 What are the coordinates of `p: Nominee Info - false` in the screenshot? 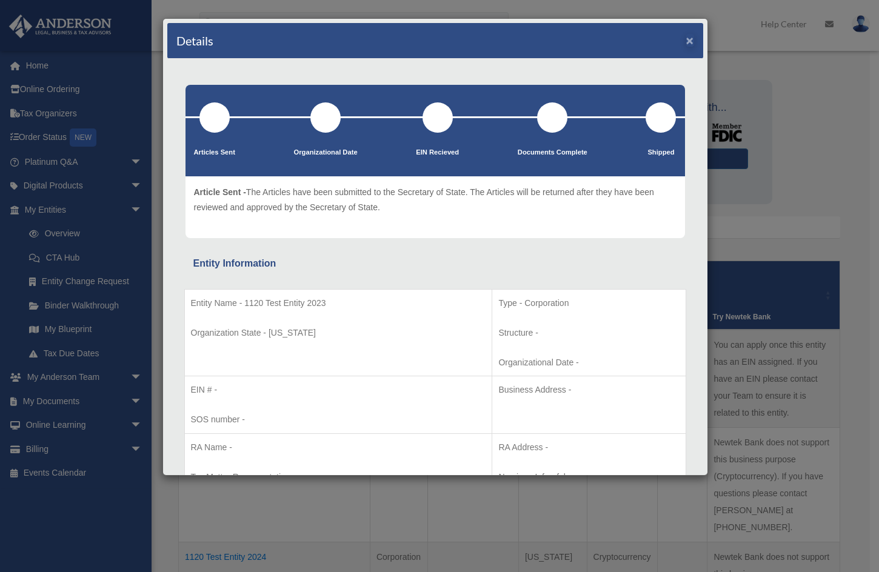 It's located at (589, 477).